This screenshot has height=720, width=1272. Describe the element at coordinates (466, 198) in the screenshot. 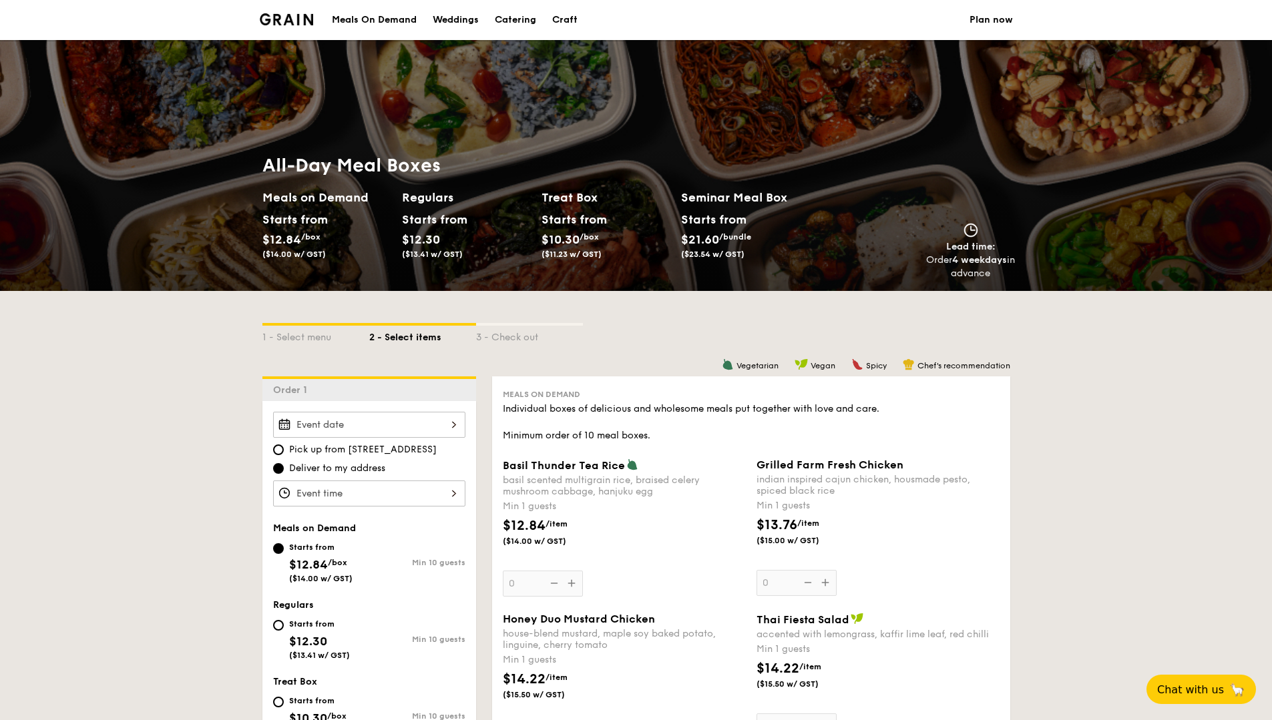

I see `h2: Regulars` at that location.